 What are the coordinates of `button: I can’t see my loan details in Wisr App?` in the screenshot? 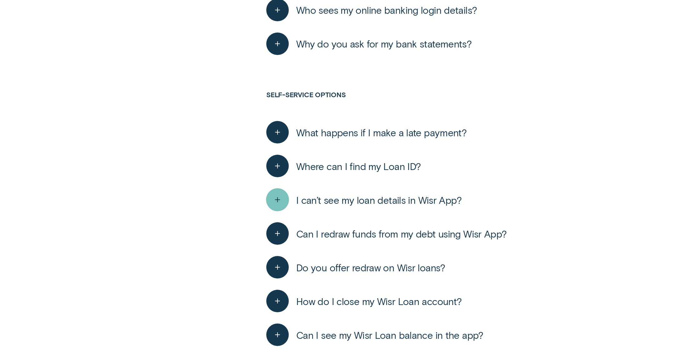 It's located at (364, 199).